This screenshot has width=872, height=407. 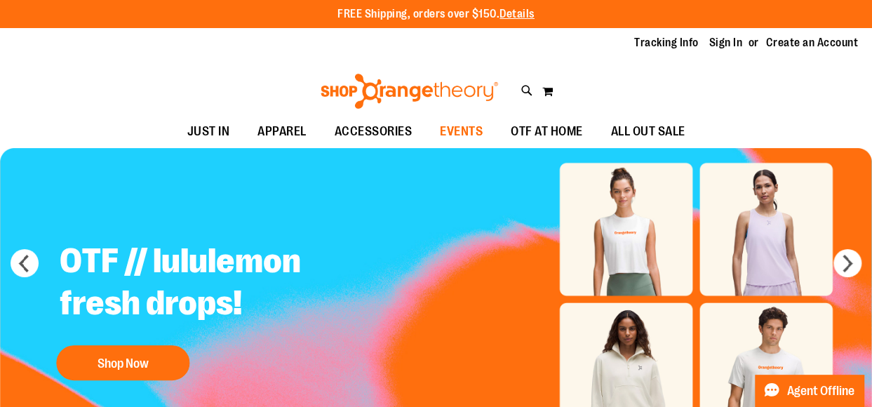 I want to click on span: Agent Offline, so click(x=821, y=391).